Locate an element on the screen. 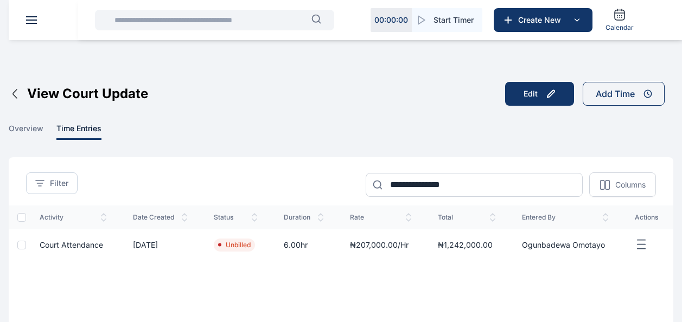 The image size is (682, 322). button: Create New is located at coordinates (543, 20).